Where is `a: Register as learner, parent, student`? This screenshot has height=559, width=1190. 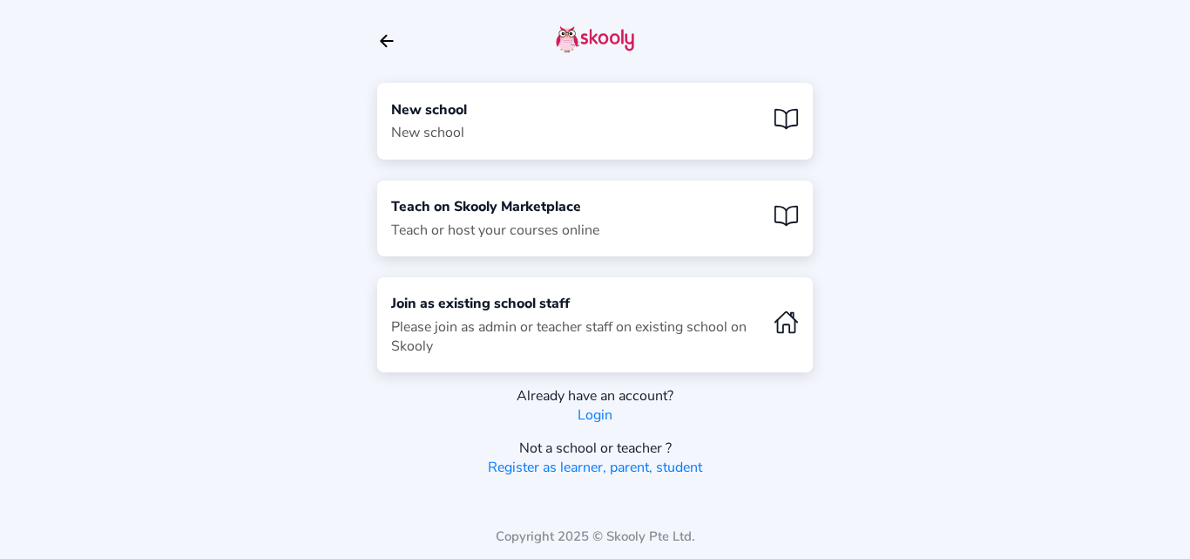
a: Register as learner, parent, student is located at coordinates (595, 467).